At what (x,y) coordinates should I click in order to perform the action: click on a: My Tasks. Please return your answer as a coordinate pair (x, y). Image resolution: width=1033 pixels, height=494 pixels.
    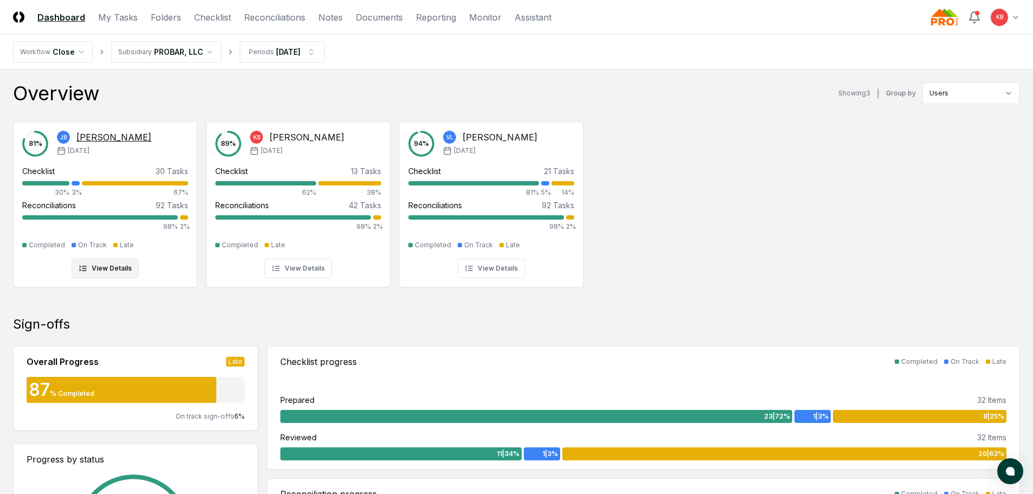
    Looking at the image, I should click on (118, 17).